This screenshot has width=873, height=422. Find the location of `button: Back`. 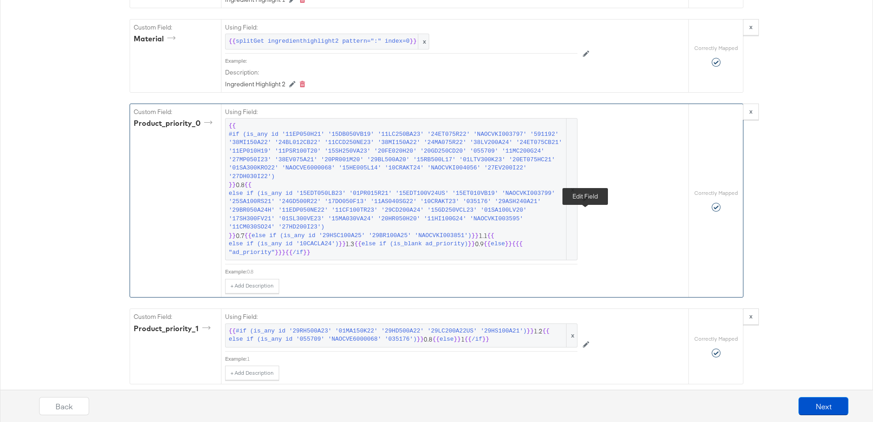

button: Back is located at coordinates (64, 406).